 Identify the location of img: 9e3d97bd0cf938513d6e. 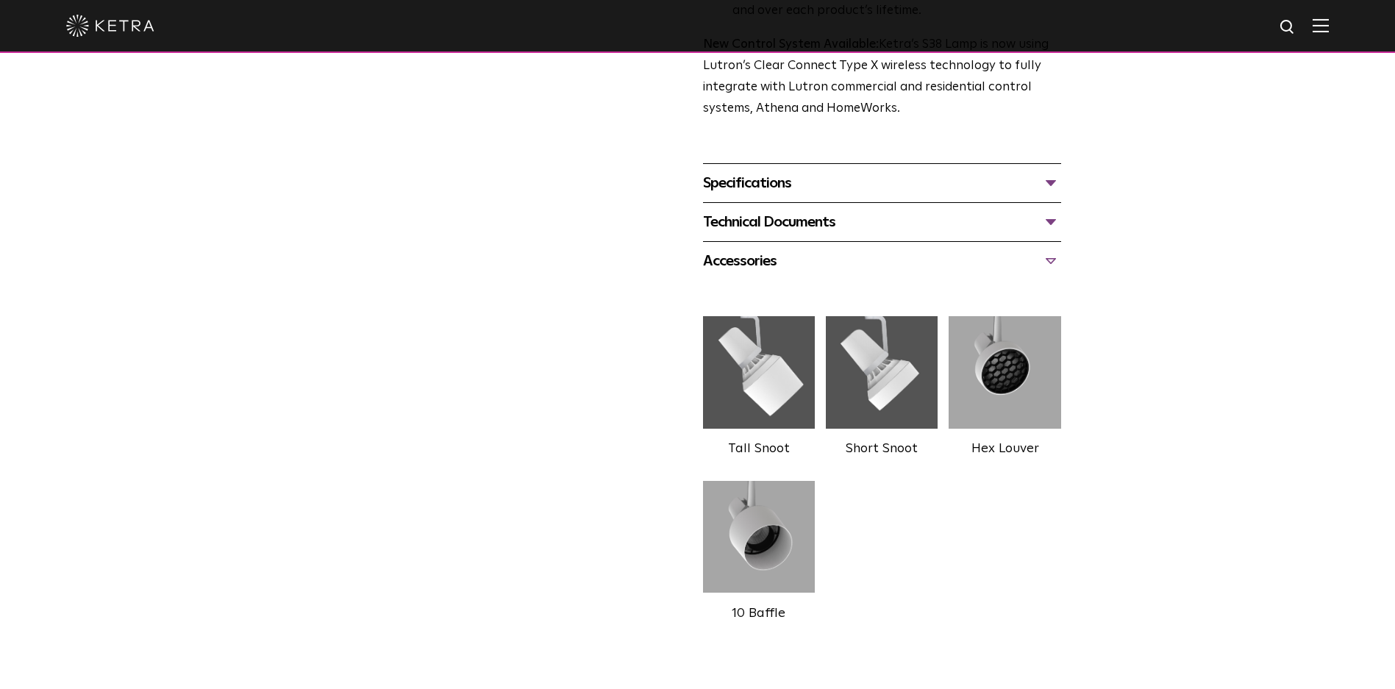
(759, 537).